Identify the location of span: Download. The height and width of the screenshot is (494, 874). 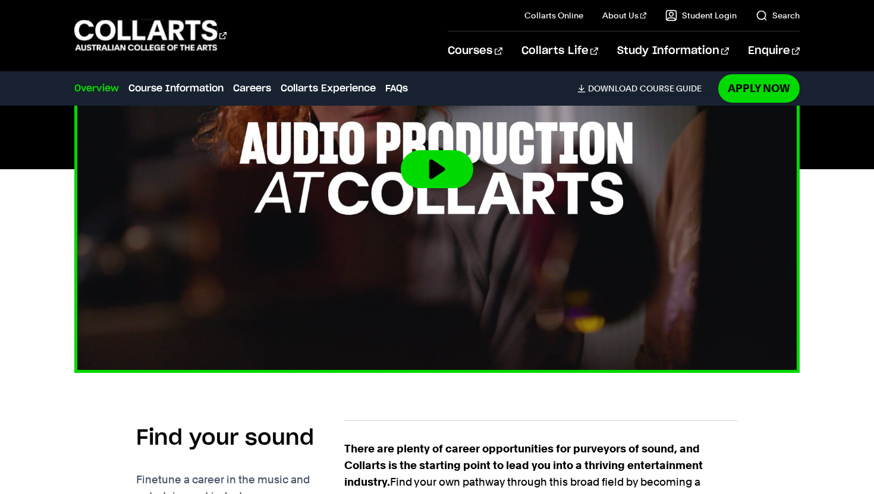
(612, 89).